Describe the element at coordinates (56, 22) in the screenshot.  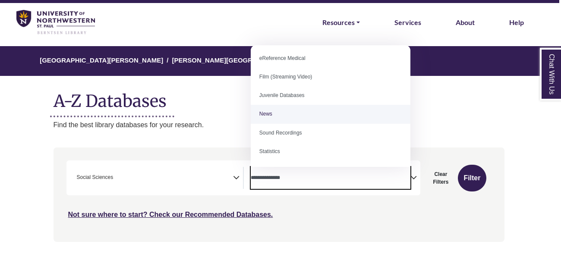
I see `img: library_home` at that location.